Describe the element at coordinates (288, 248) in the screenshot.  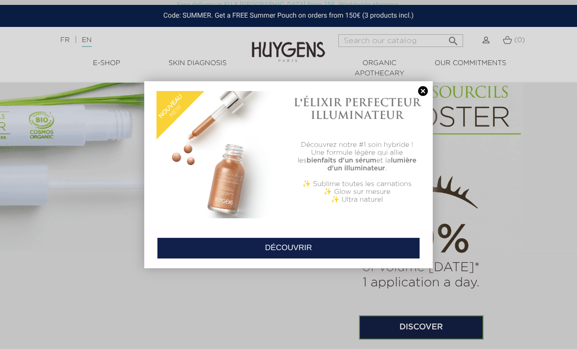
I see `a: DÉCOUVRIR` at that location.